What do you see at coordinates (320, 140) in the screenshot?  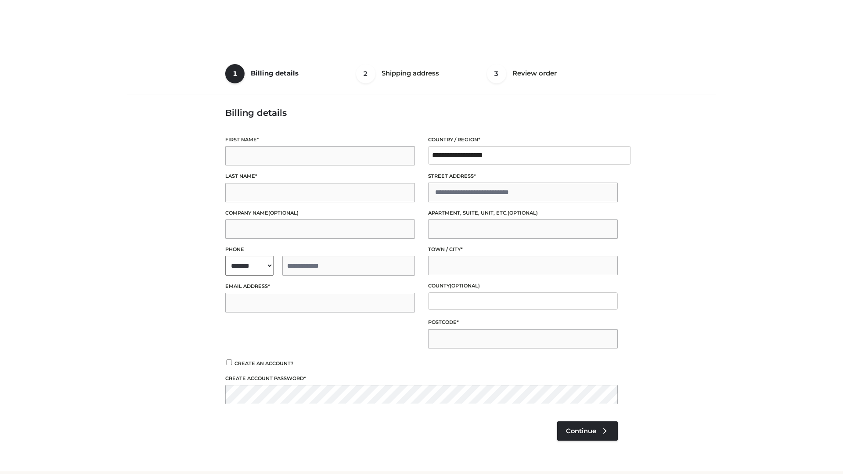 I see `label: First name` at bounding box center [320, 140].